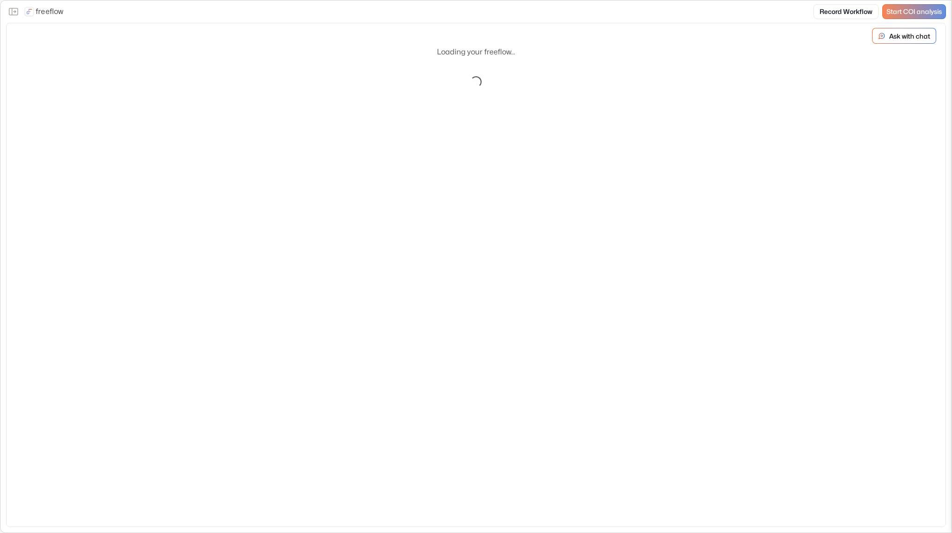 This screenshot has height=533, width=952. I want to click on a: freeflow, so click(44, 12).